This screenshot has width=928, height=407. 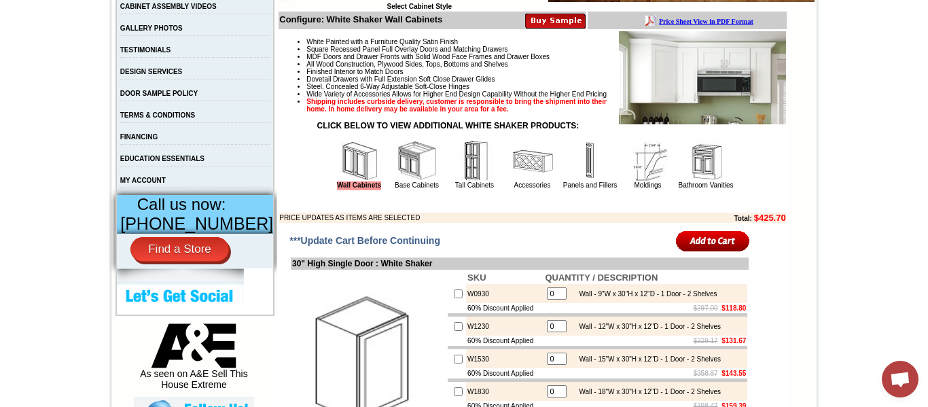 What do you see at coordinates (181, 204) in the screenshot?
I see `span: Call us now:` at bounding box center [181, 204].